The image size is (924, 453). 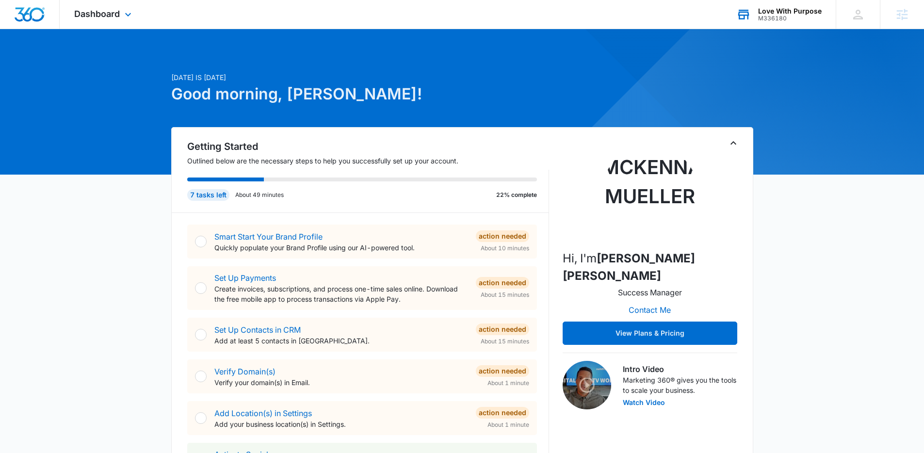 I want to click on a: Add Location(s) in Settings, so click(x=263, y=413).